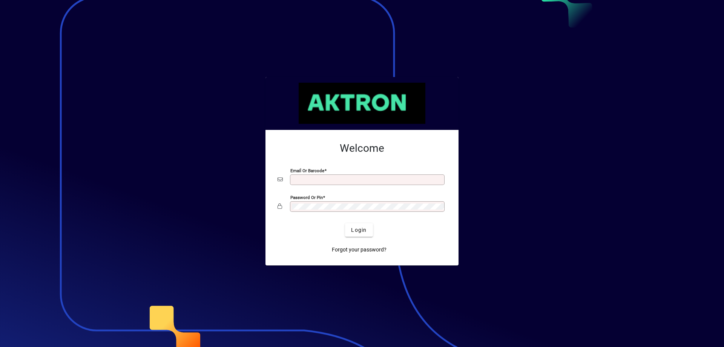 The height and width of the screenshot is (347, 724). Describe the element at coordinates (307, 170) in the screenshot. I see `mat-label: Email or Barcode` at that location.